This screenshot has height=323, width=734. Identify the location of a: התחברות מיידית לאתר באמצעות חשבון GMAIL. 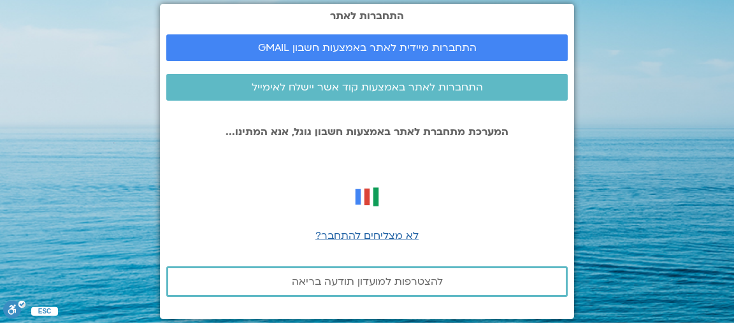
(367, 48).